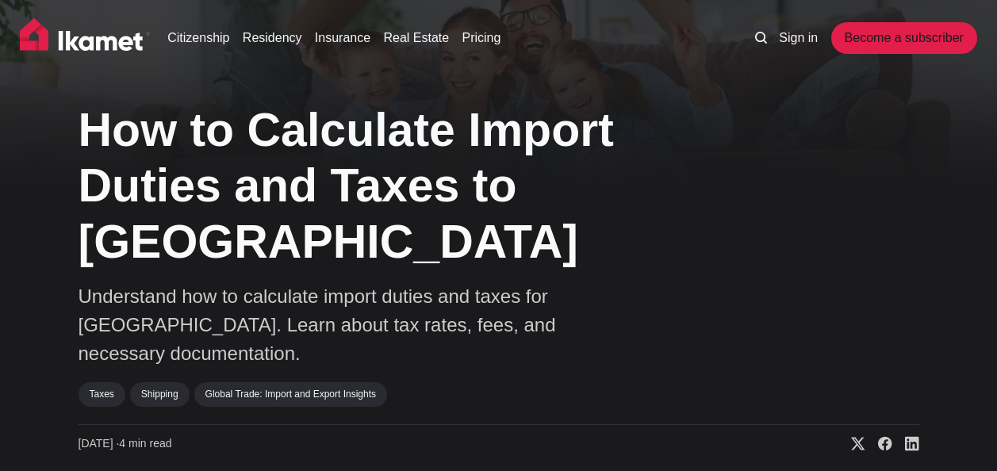  What do you see at coordinates (482, 38) in the screenshot?
I see `a: Pricing` at bounding box center [482, 38].